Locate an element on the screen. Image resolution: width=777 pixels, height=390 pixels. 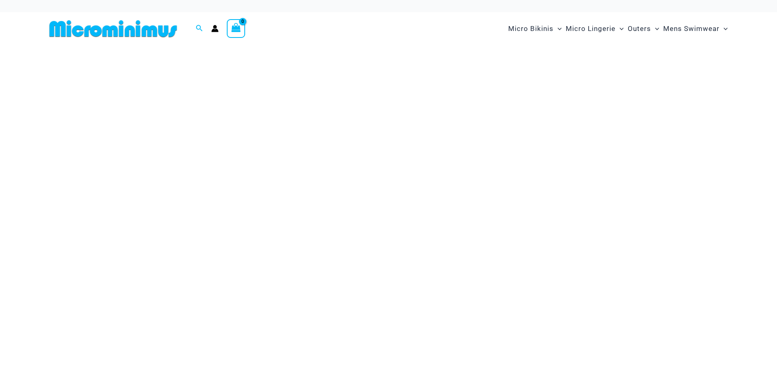
a: Micro LingerieMenu ToggleMenu Toggle is located at coordinates (595, 29).